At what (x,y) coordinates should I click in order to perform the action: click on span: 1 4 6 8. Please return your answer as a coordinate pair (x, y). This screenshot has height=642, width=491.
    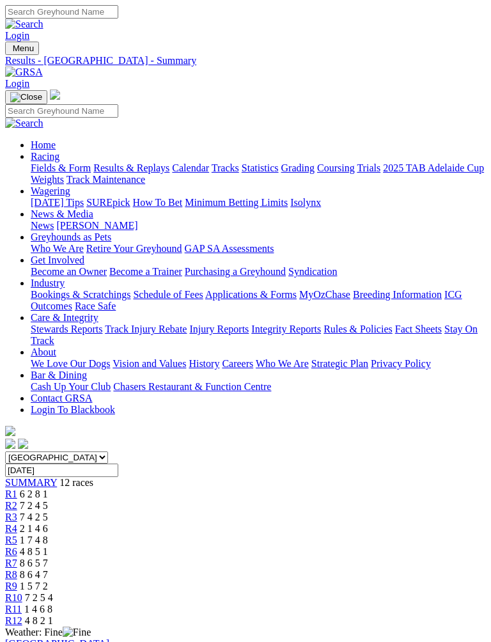
    Looking at the image, I should click on (38, 609).